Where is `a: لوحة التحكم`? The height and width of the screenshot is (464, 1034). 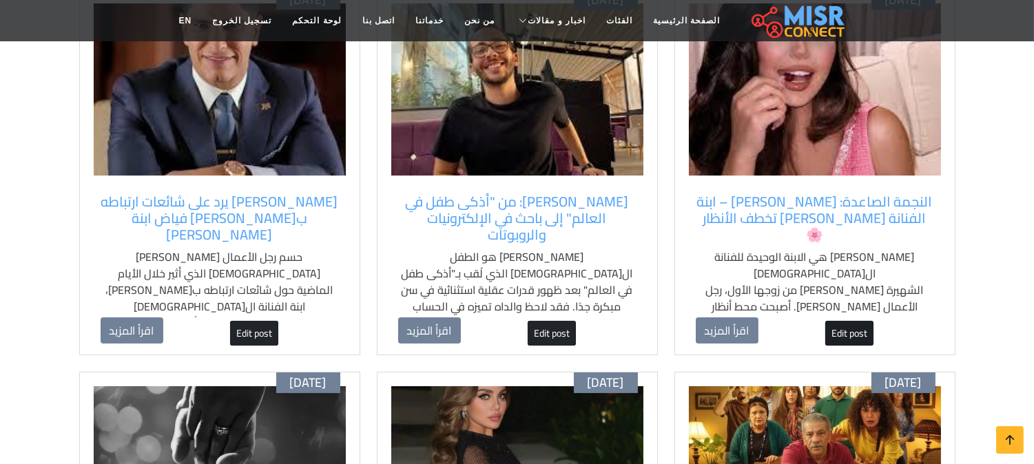 a: لوحة التحكم is located at coordinates (316, 21).